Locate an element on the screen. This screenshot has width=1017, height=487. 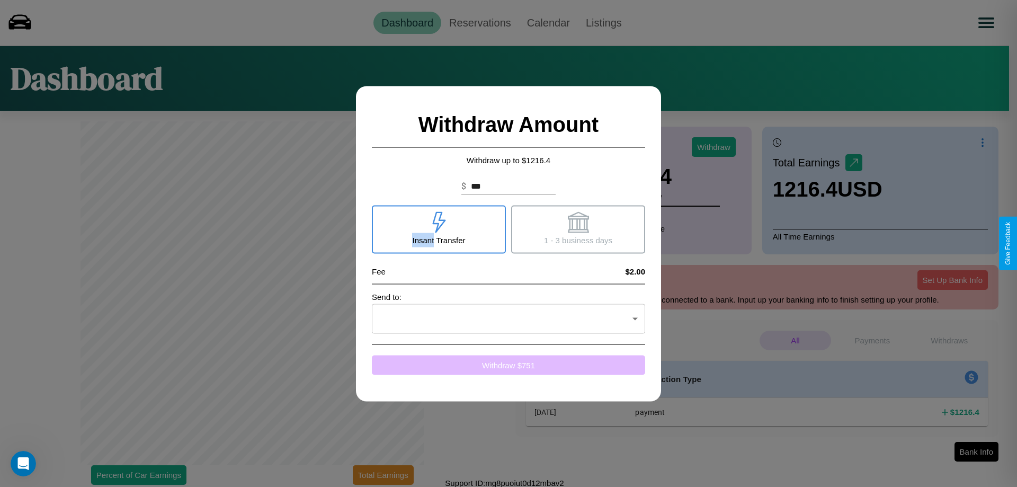
p: Insant Transfer is located at coordinates (439, 239).